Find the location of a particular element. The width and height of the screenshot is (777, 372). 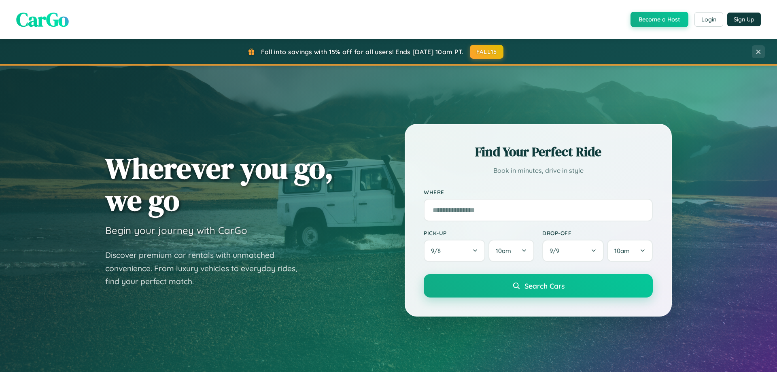

label: Drop-off is located at coordinates (597, 233).